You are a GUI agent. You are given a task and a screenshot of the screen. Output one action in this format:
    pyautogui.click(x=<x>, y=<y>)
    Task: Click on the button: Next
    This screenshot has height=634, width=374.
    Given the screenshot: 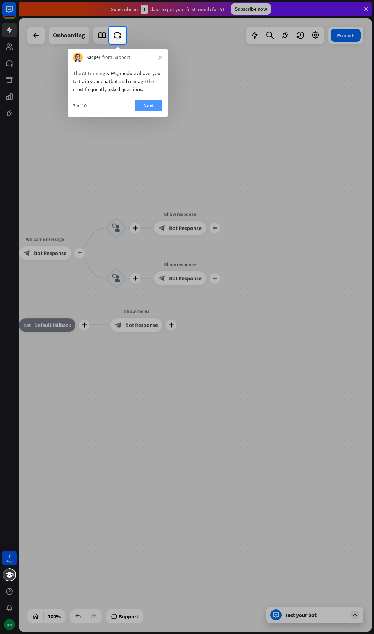 What is the action you would take?
    pyautogui.click(x=149, y=106)
    